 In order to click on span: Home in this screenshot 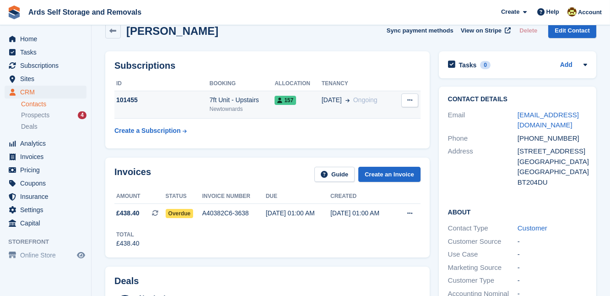, I will do `click(48, 39)`.